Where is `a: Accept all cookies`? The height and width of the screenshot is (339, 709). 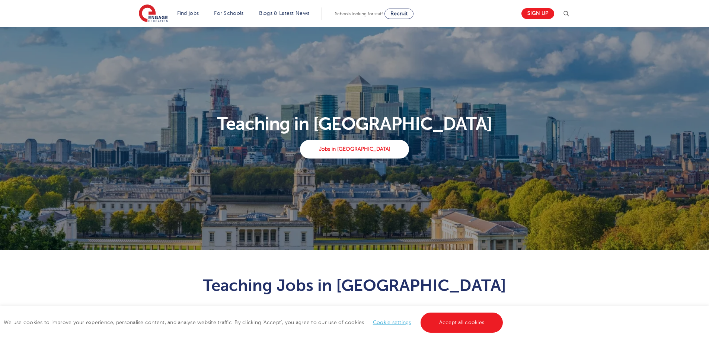 a: Accept all cookies is located at coordinates (462, 323).